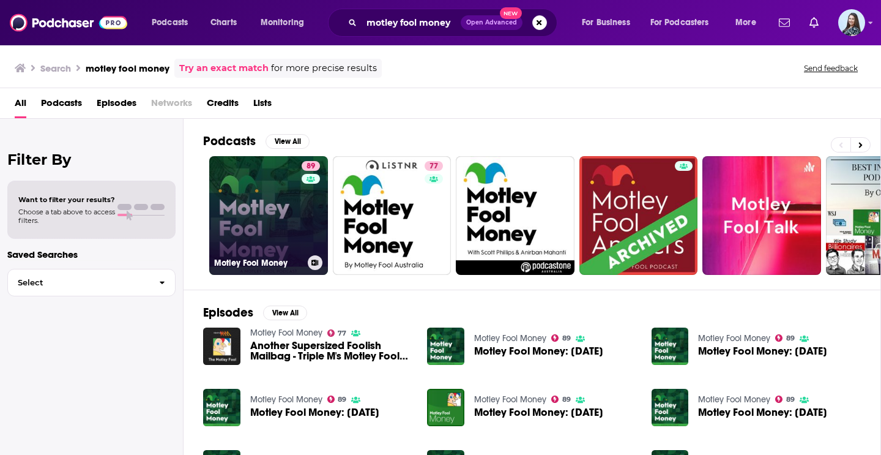 This screenshot has height=455, width=881. Describe the element at coordinates (69, 23) in the screenshot. I see `a: Podchaser - Follow, Share and Rate Podcasts` at that location.